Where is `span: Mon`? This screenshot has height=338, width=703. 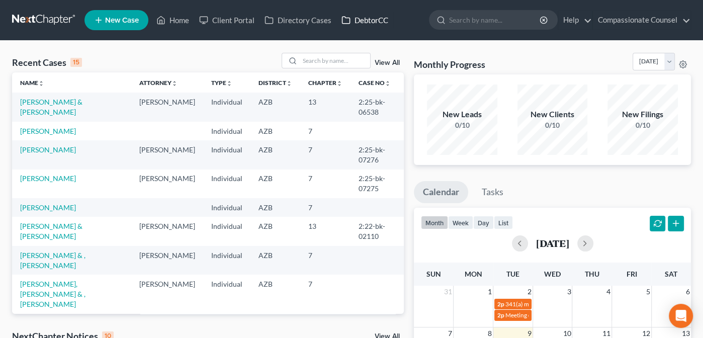 span: Mon is located at coordinates (473, 274).